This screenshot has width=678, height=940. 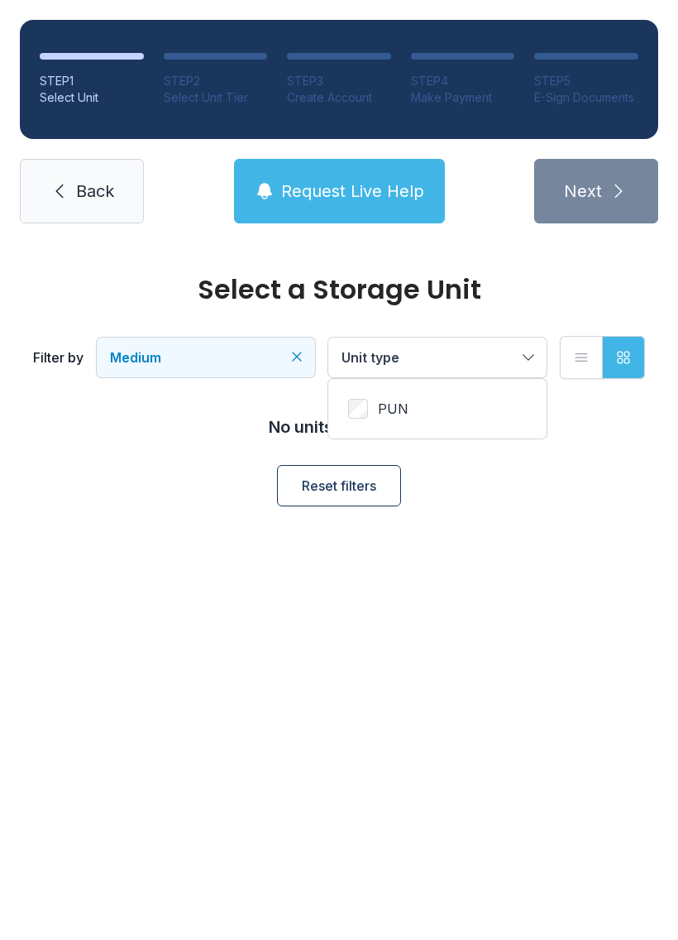 What do you see at coordinates (393, 409) in the screenshot?
I see `span: PUN` at bounding box center [393, 409].